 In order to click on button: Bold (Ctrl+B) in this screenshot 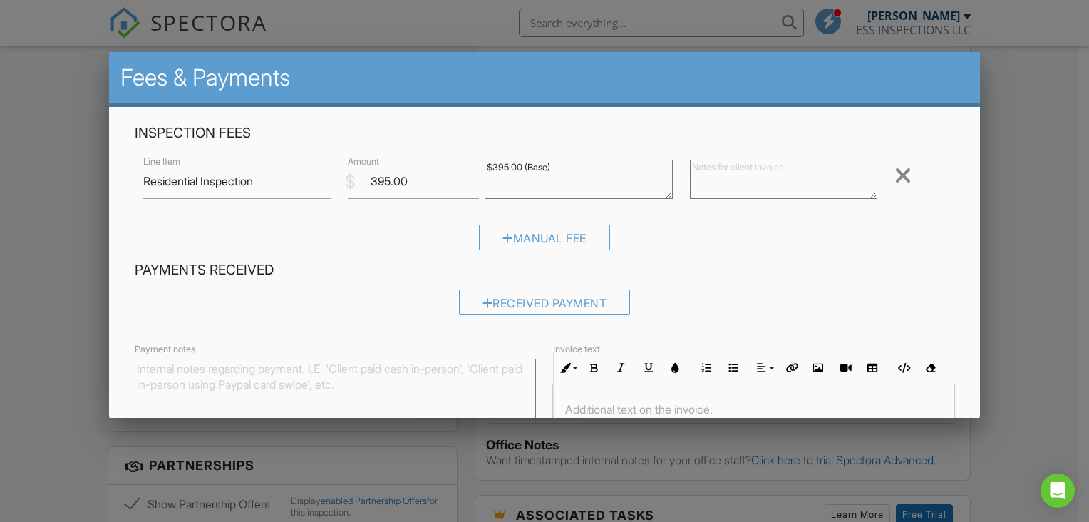, I will do `click(594, 368)`.